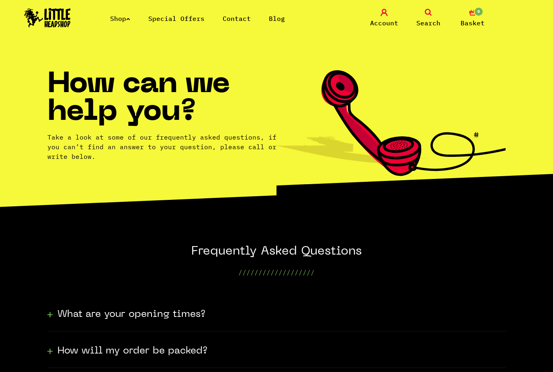 The width and height of the screenshot is (553, 372). Describe the element at coordinates (429, 18) in the screenshot. I see `a: Search` at that location.